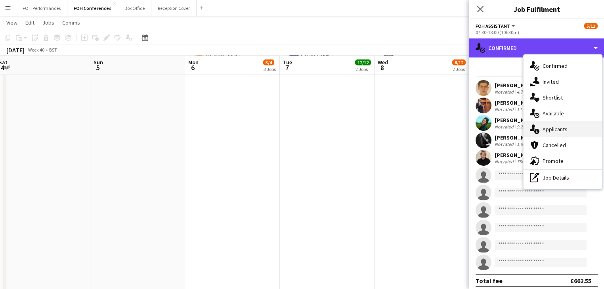  What do you see at coordinates (48, 23) in the screenshot?
I see `span: Jobs` at bounding box center [48, 23].